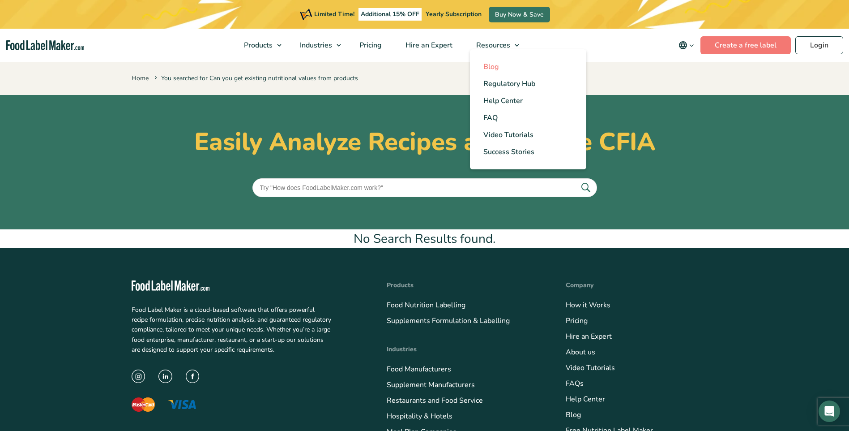 This screenshot has height=431, width=849. I want to click on a: Restaurants and Food Service, so click(435, 400).